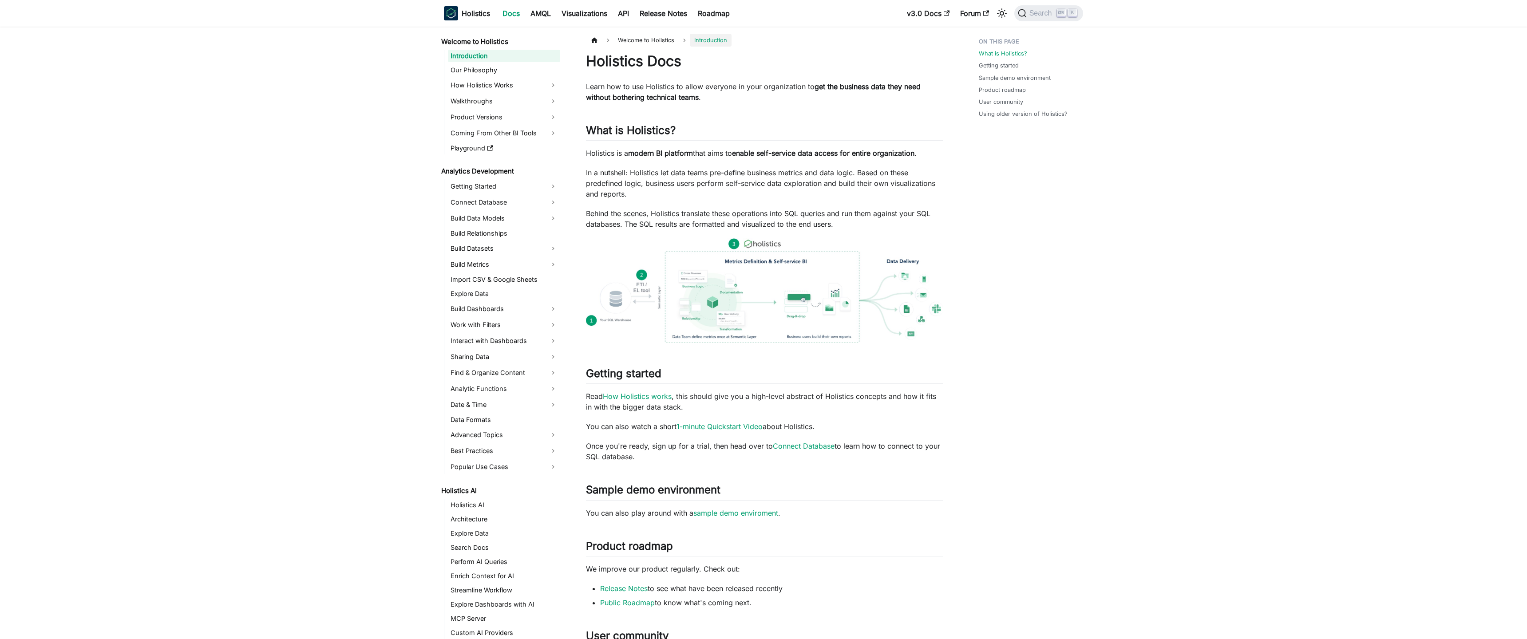 The width and height of the screenshot is (1527, 639). What do you see at coordinates (765, 513) in the screenshot?
I see `p: You can also play around with a .` at bounding box center [765, 513].